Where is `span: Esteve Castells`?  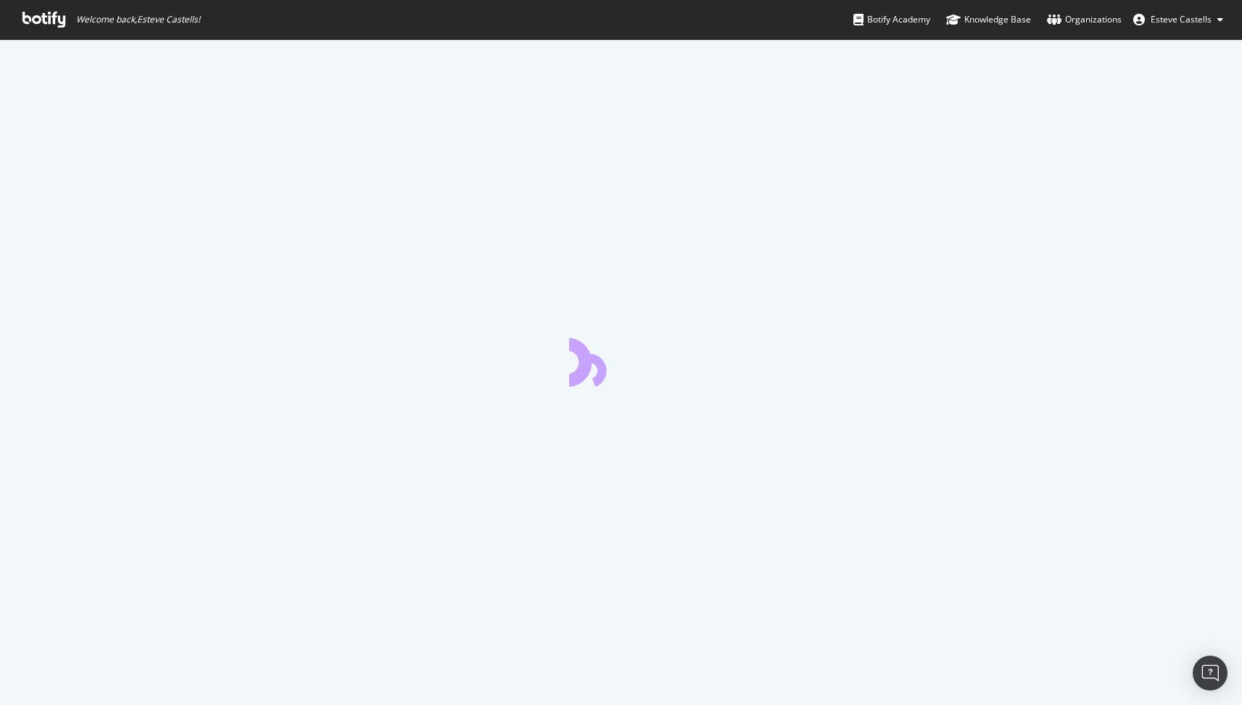 span: Esteve Castells is located at coordinates (1181, 19).